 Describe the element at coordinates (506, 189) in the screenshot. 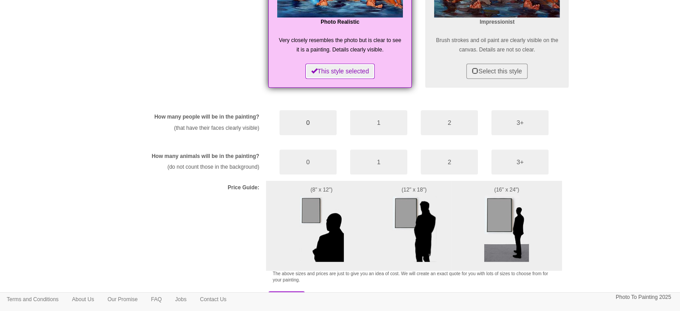

I see `p: (16" x 24")` at that location.